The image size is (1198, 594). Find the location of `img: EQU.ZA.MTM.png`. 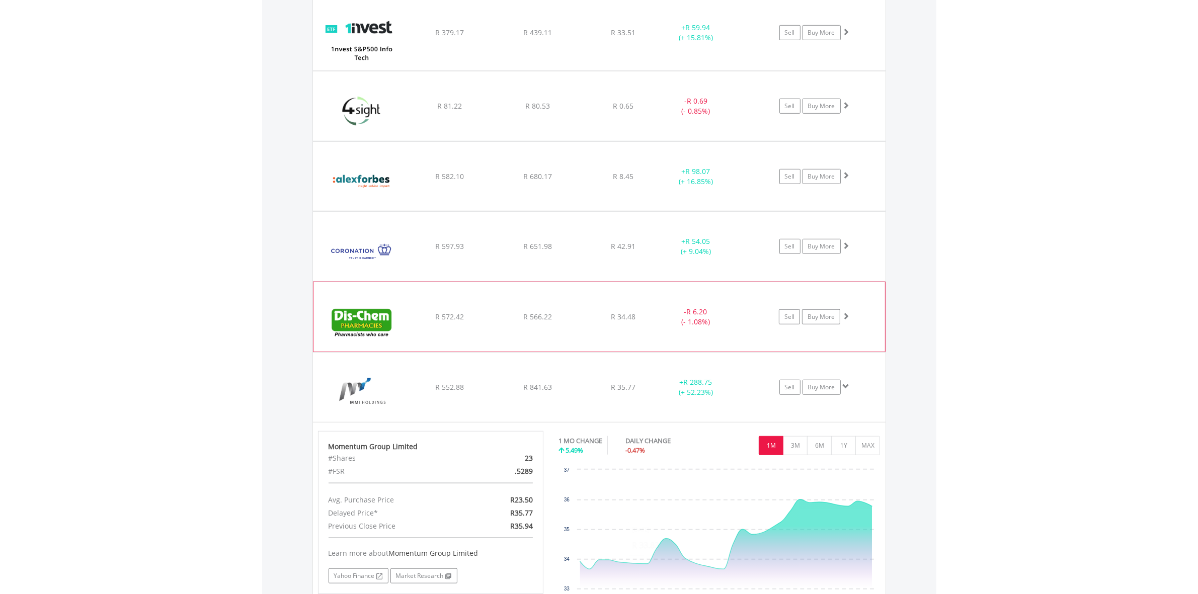

img: EQU.ZA.MTM.png is located at coordinates (361, 392).